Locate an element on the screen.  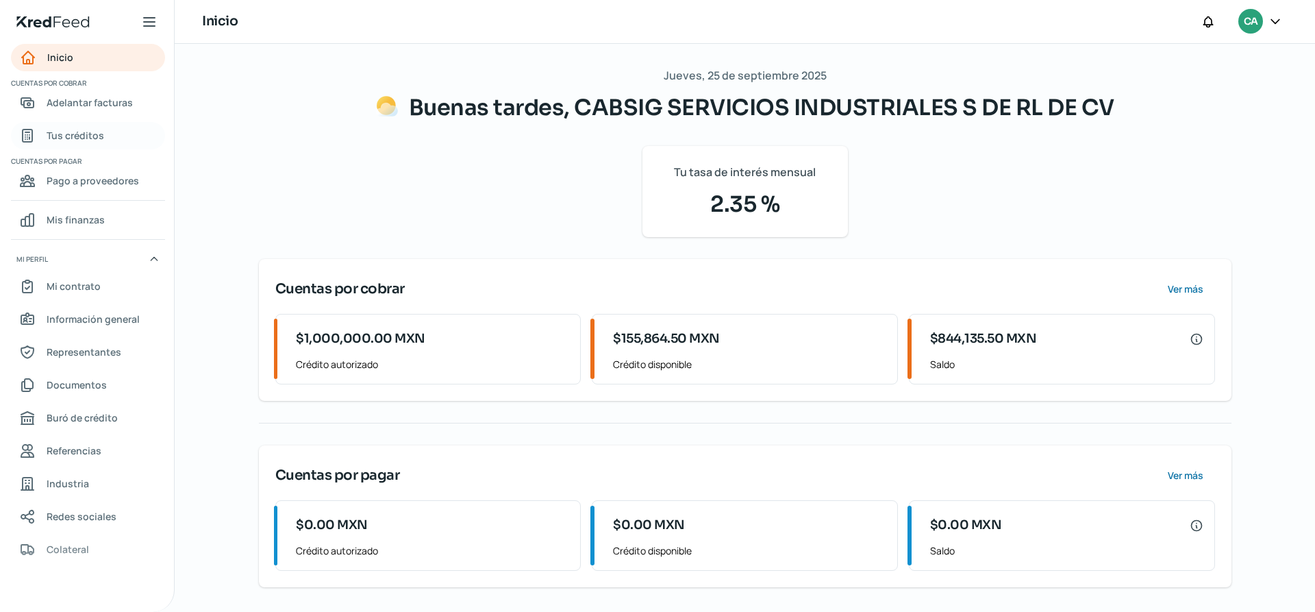
span: Adelantar facturas is located at coordinates (90, 102).